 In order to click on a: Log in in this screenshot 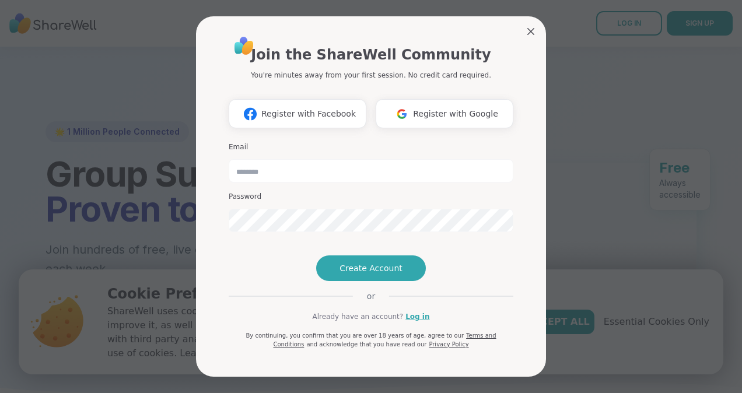, I will do `click(417, 317)`.